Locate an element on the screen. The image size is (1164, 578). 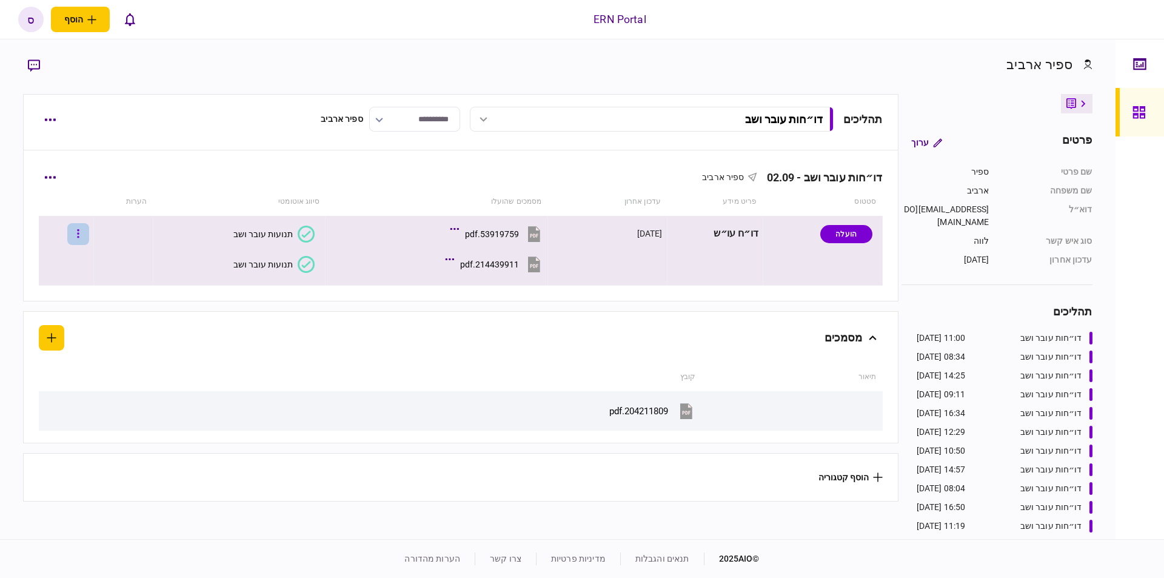
div: 53919759.pdf is located at coordinates (492, 234).